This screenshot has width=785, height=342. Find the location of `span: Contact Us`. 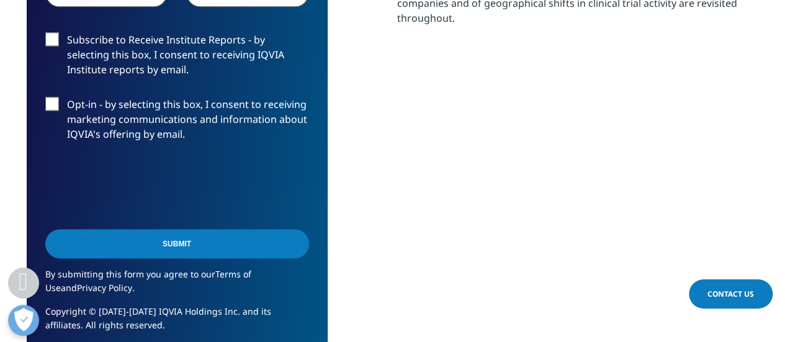

span: Contact Us is located at coordinates (731, 294).